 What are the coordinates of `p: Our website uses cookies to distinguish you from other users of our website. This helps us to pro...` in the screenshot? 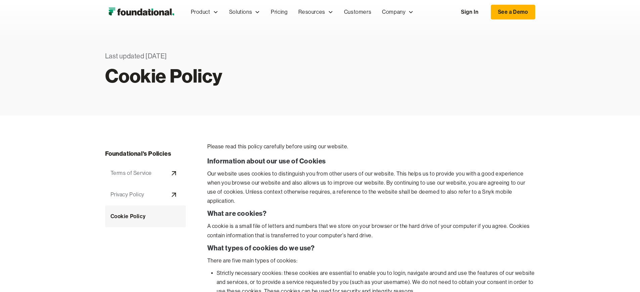 It's located at (371, 187).